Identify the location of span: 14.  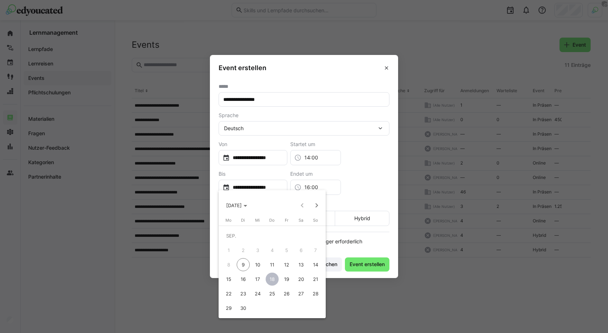
(316, 265).